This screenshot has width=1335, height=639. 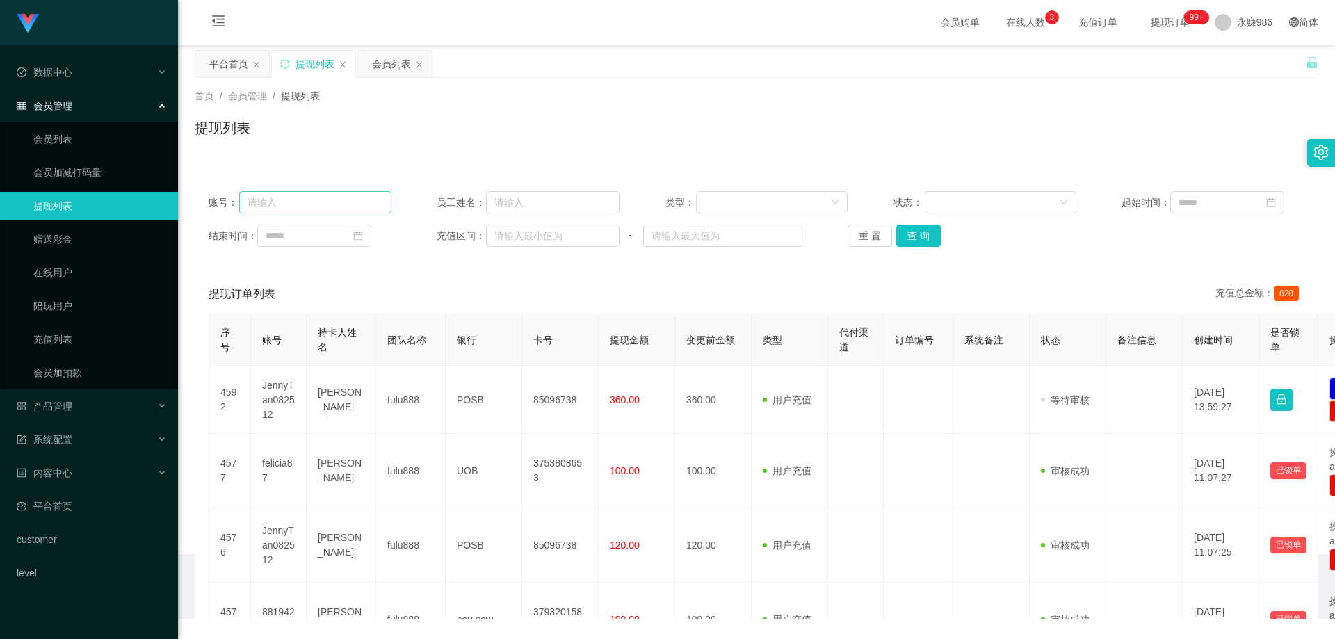 I want to click on span: 状态：, so click(x=909, y=202).